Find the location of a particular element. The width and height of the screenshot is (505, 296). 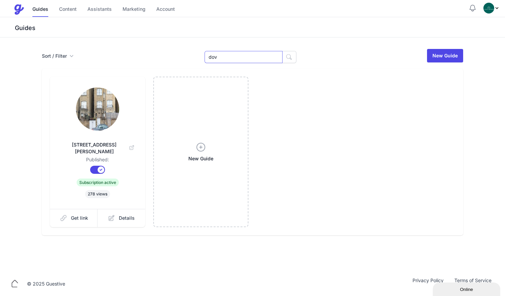

a: Content is located at coordinates (68, 9).